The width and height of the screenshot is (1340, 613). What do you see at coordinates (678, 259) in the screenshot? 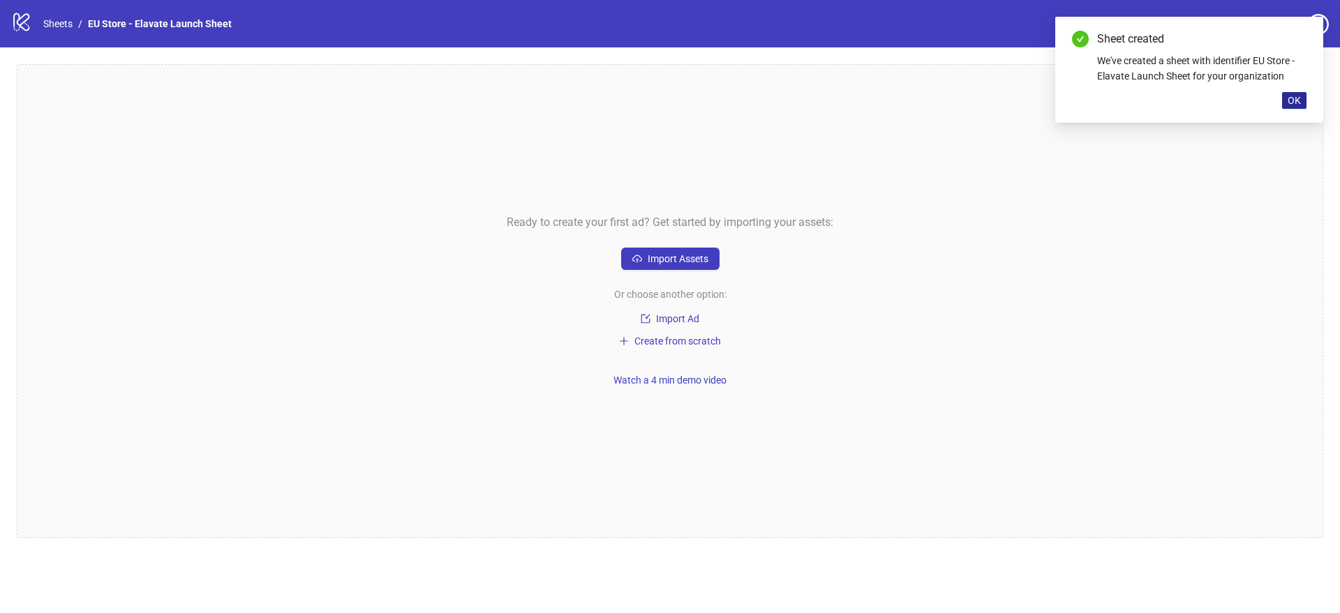
I see `span: Import Assets` at bounding box center [678, 259].